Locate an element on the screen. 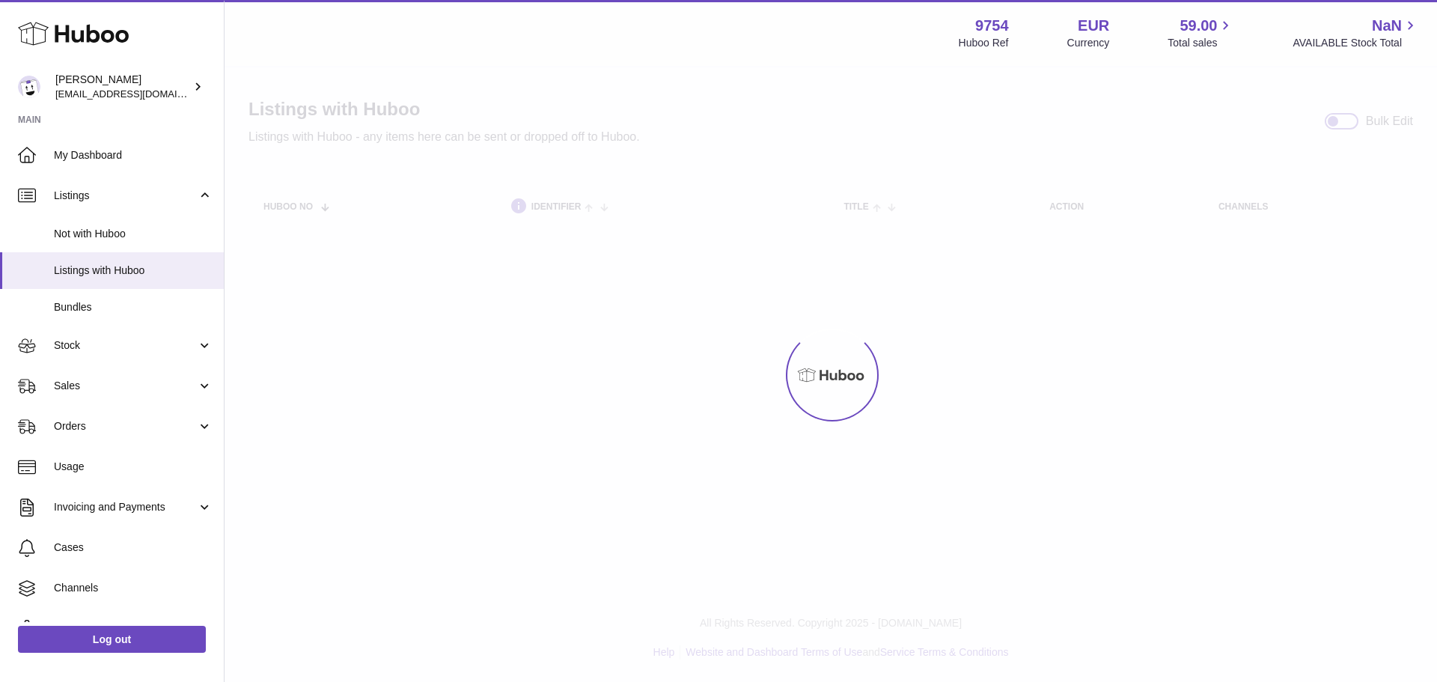  a: 59.00 Total sales is located at coordinates (1200, 33).